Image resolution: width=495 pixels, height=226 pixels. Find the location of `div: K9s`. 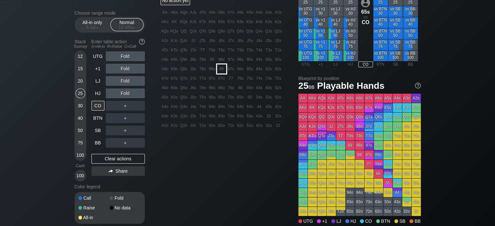

div: K9s is located at coordinates (350, 108).